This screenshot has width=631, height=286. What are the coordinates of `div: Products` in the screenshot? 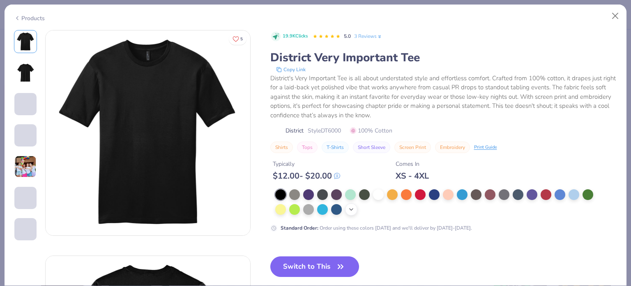 It's located at (29, 18).